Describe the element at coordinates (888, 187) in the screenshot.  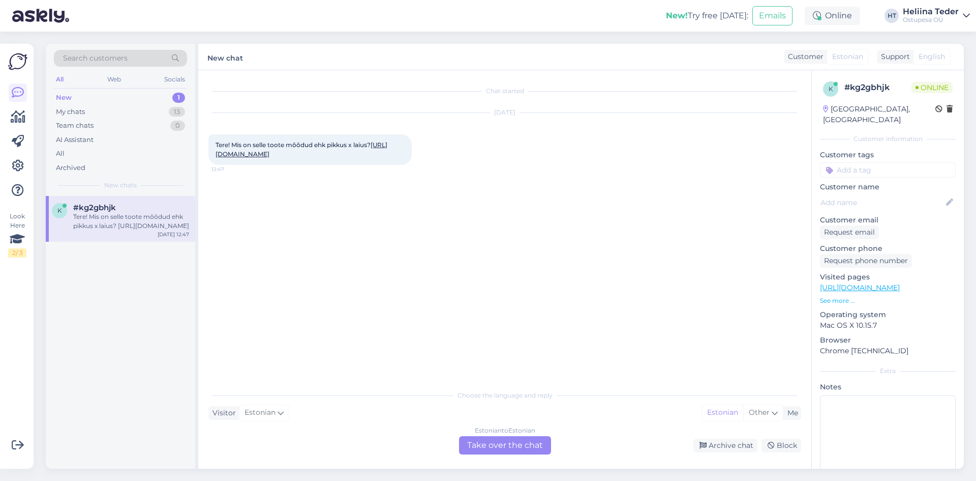
I see `p: Customer name` at that location.